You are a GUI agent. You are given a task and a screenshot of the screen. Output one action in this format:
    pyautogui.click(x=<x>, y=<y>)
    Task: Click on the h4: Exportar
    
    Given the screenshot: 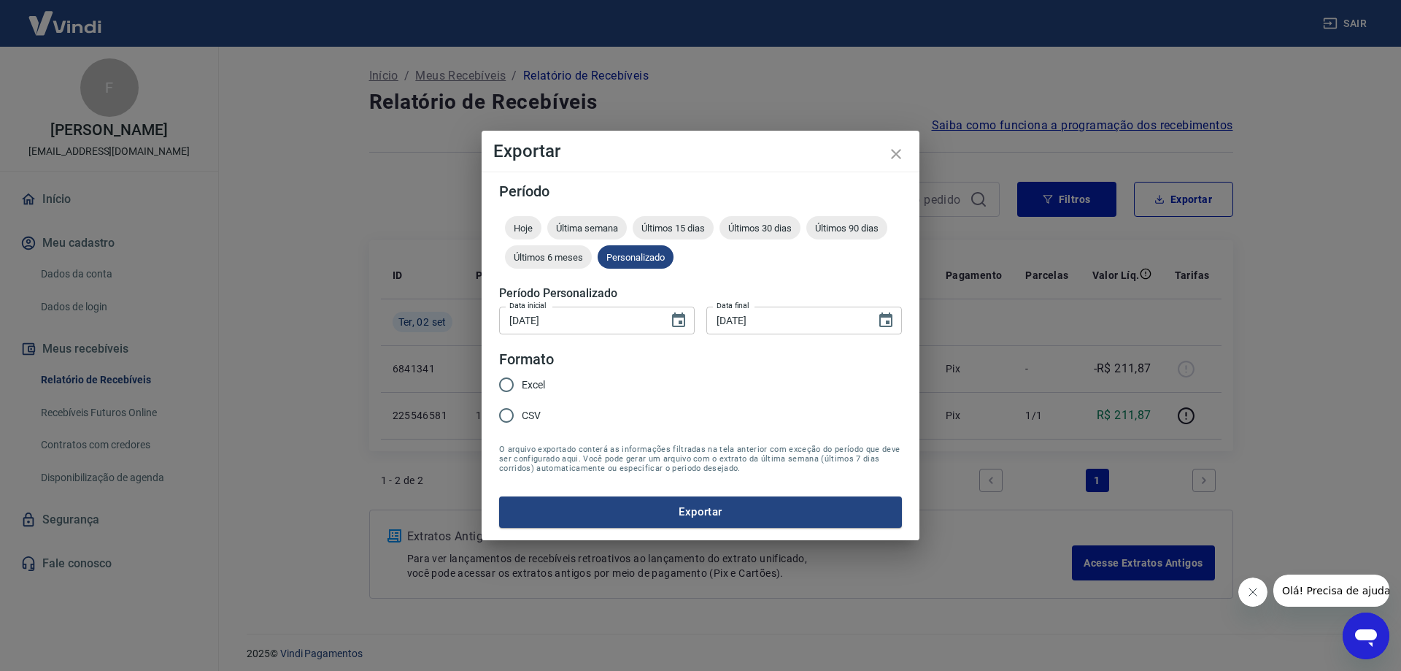 What is the action you would take?
    pyautogui.click(x=700, y=151)
    